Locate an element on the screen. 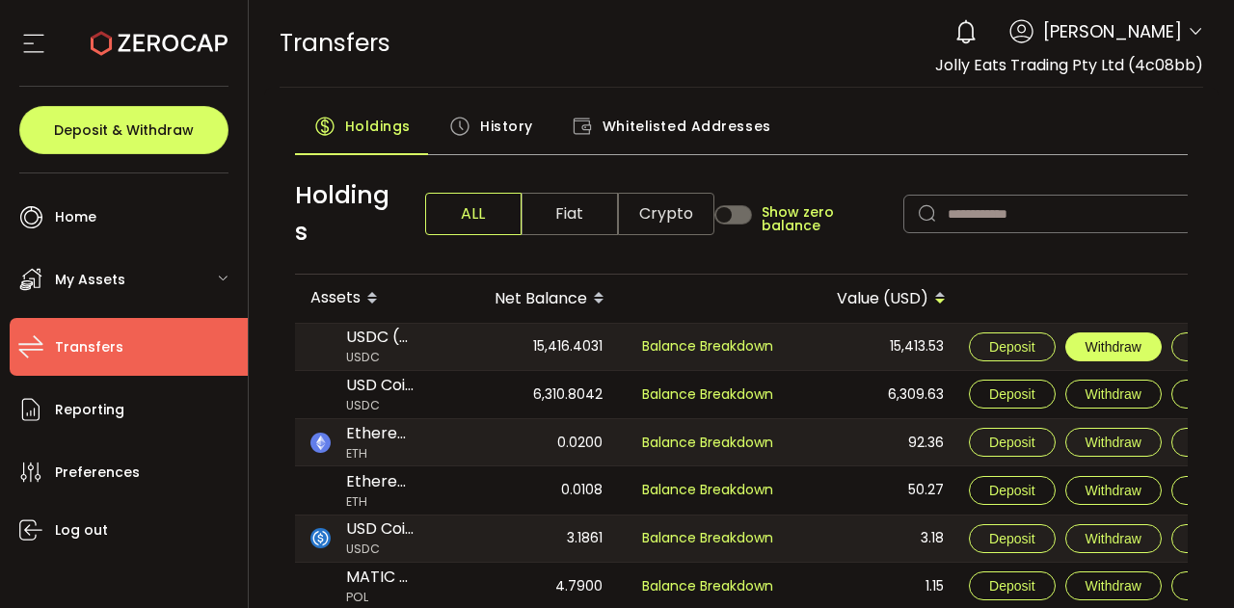 This screenshot has height=608, width=1234. span: ALL is located at coordinates (473, 214).